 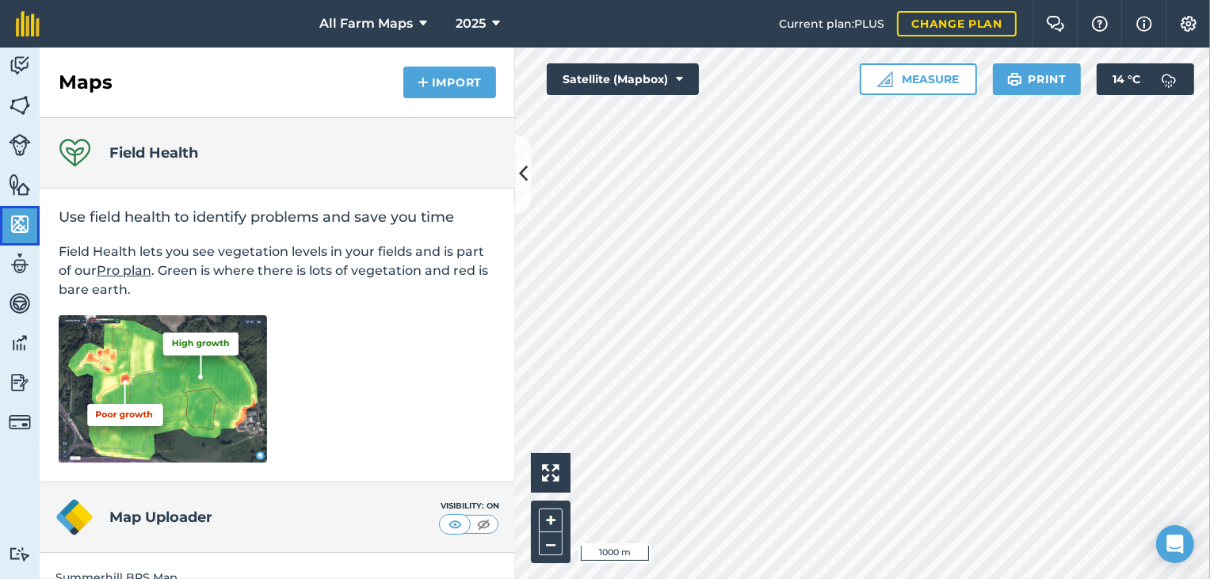 I want to click on img: Two speech bubbles overlapping with the left bubble in the forefront, so click(x=1055, y=24).